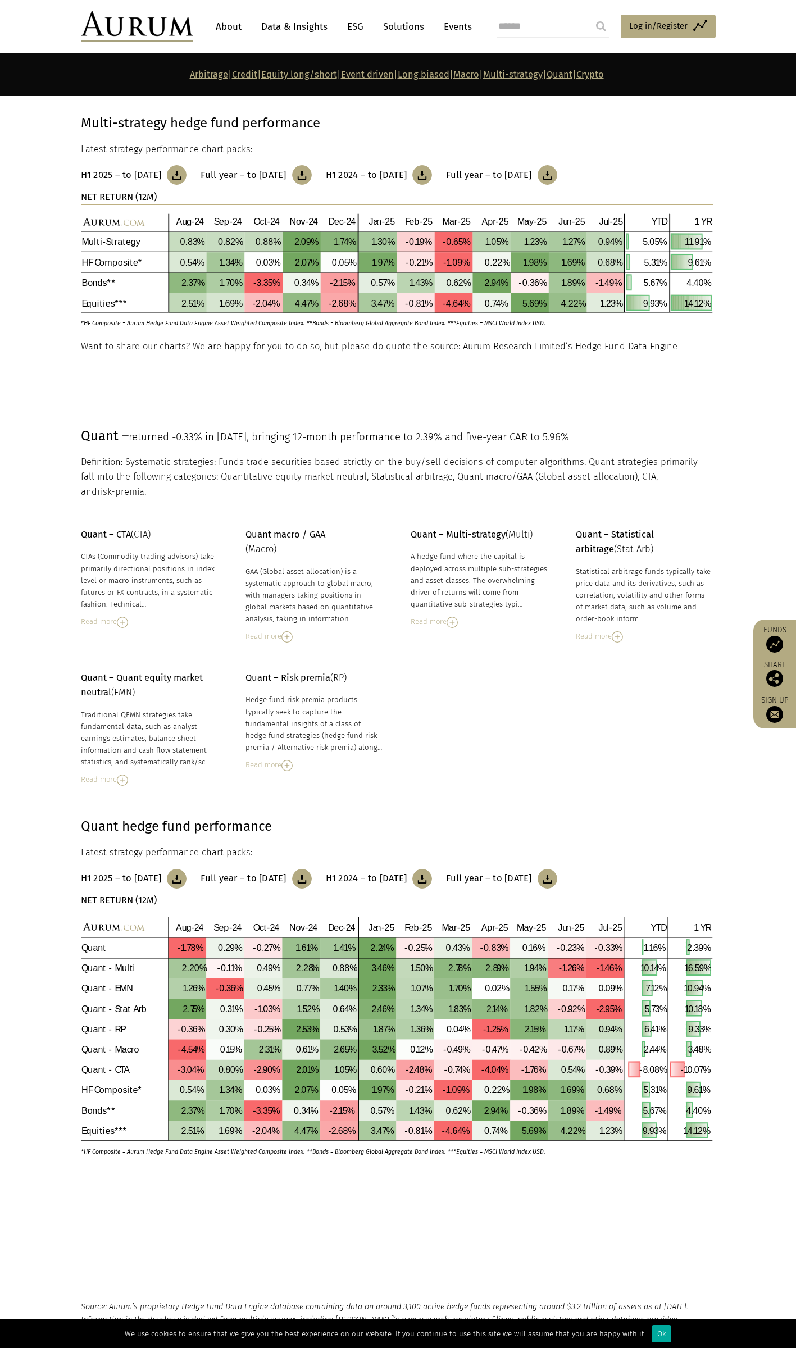 This screenshot has height=1348, width=796. I want to click on em: Source: Aurum’s proprietary Hedge Fund Data Engine database containing data on around 3,100 activ..., so click(384, 1319).